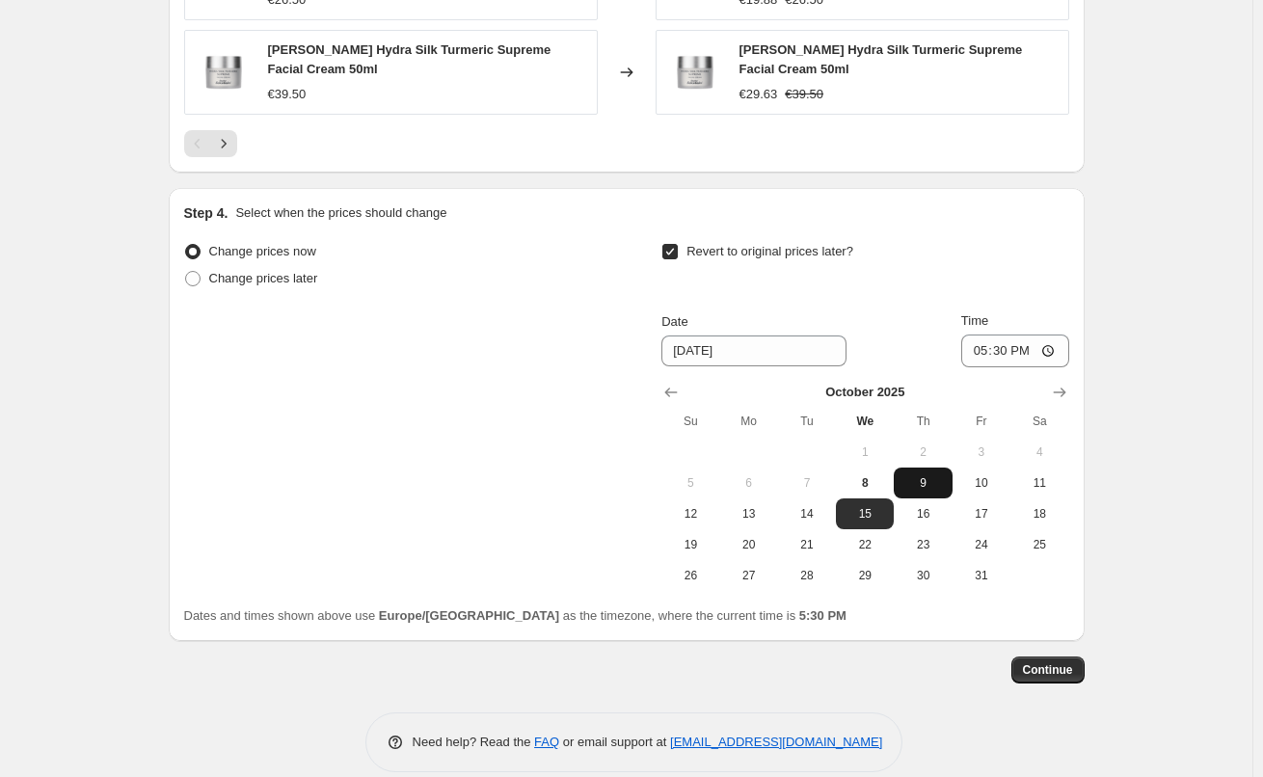 This screenshot has width=1263, height=777. What do you see at coordinates (923, 514) in the screenshot?
I see `button: Thursday October 16 2025` at bounding box center [923, 514].